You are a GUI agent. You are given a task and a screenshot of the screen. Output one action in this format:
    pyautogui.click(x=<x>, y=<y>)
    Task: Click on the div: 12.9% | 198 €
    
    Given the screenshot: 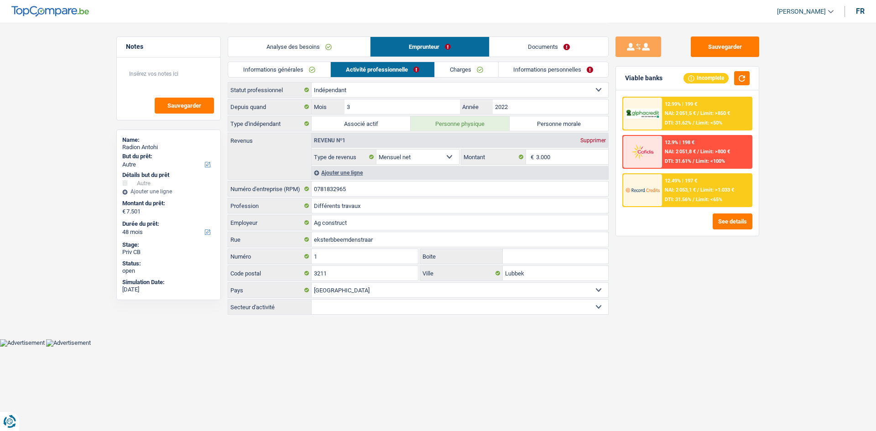 What is the action you would take?
    pyautogui.click(x=679, y=142)
    